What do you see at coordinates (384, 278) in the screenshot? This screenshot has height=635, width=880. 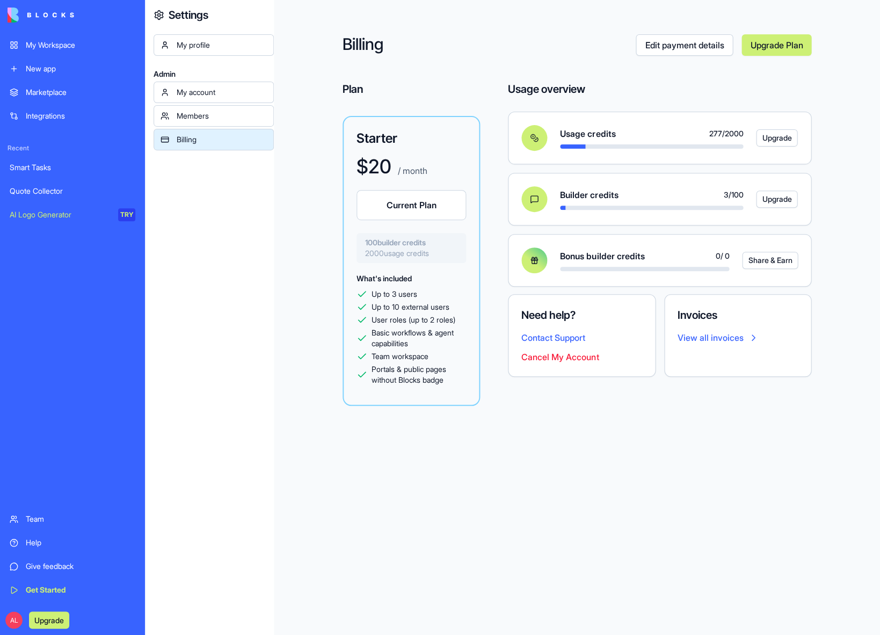 I see `span: What's included` at bounding box center [384, 278].